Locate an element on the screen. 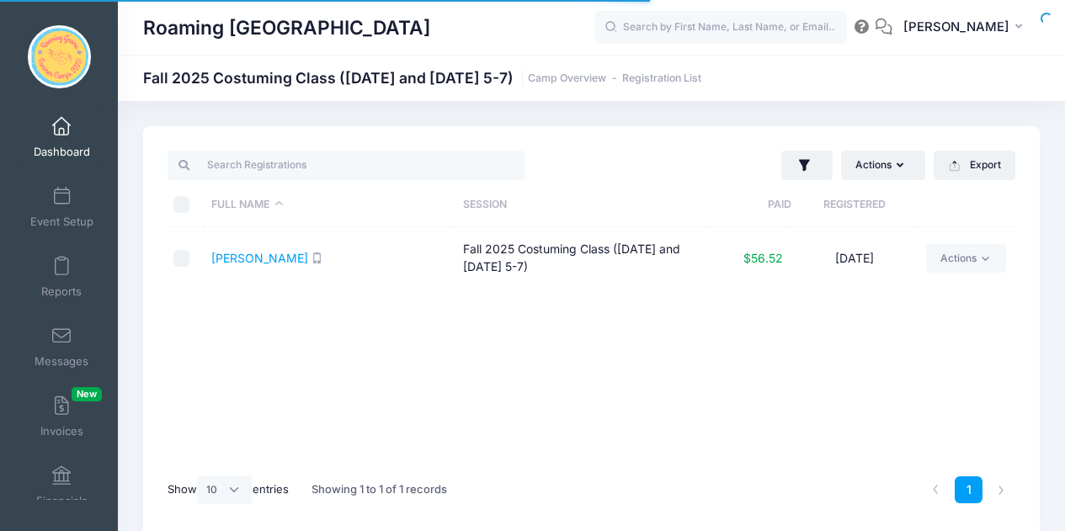 The width and height of the screenshot is (1065, 531). button: Actions is located at coordinates (883, 165).